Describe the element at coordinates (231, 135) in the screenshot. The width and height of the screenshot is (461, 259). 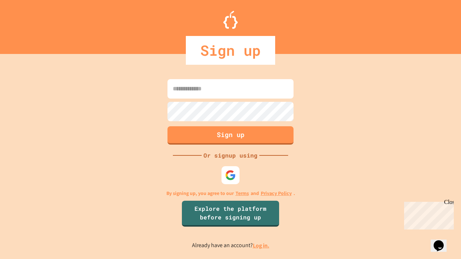
I see `button: Sign up` at that location.